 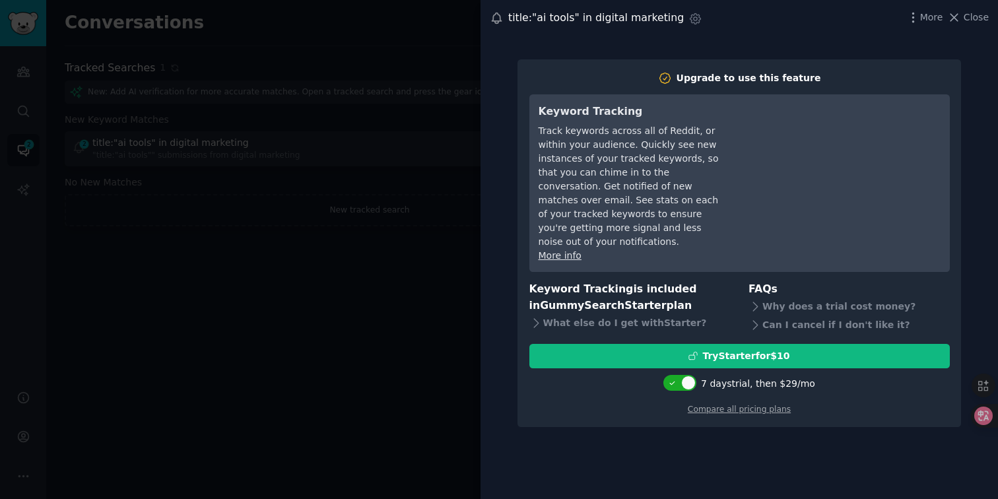 What do you see at coordinates (560, 256) in the screenshot?
I see `a: More info` at bounding box center [560, 256].